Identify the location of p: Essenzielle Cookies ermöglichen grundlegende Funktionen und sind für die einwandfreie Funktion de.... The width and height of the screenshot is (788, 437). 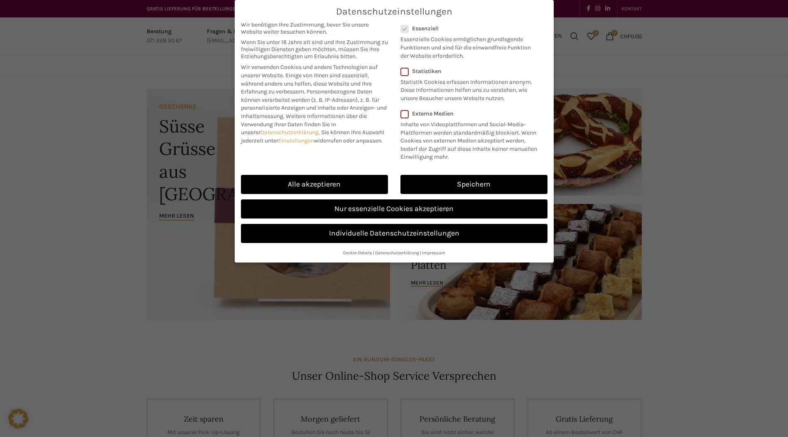
(469, 46).